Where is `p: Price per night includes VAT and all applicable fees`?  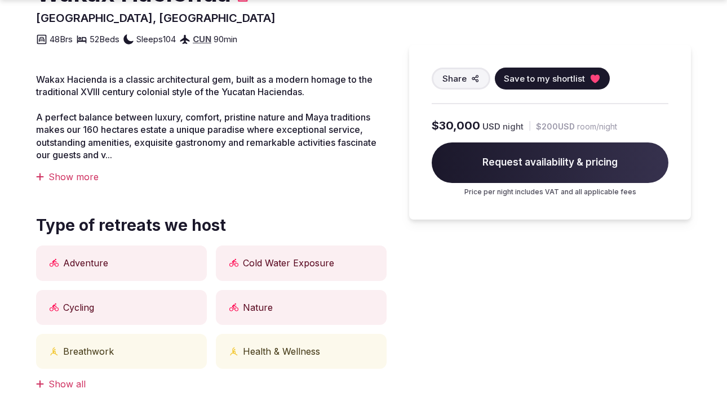 p: Price per night includes VAT and all applicable fees is located at coordinates (550, 192).